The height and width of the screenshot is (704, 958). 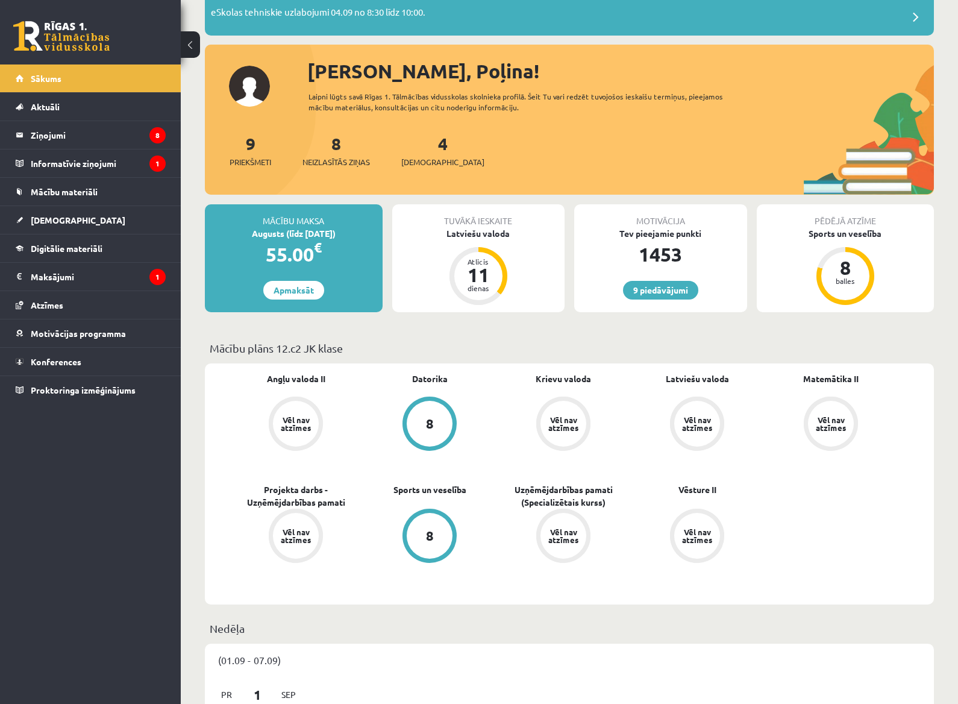 What do you see at coordinates (318, 14) in the screenshot?
I see `p: eSkolas tehniskie uzlabojumi 04.09 no 8:30 līdz 10:00.` at bounding box center [318, 14].